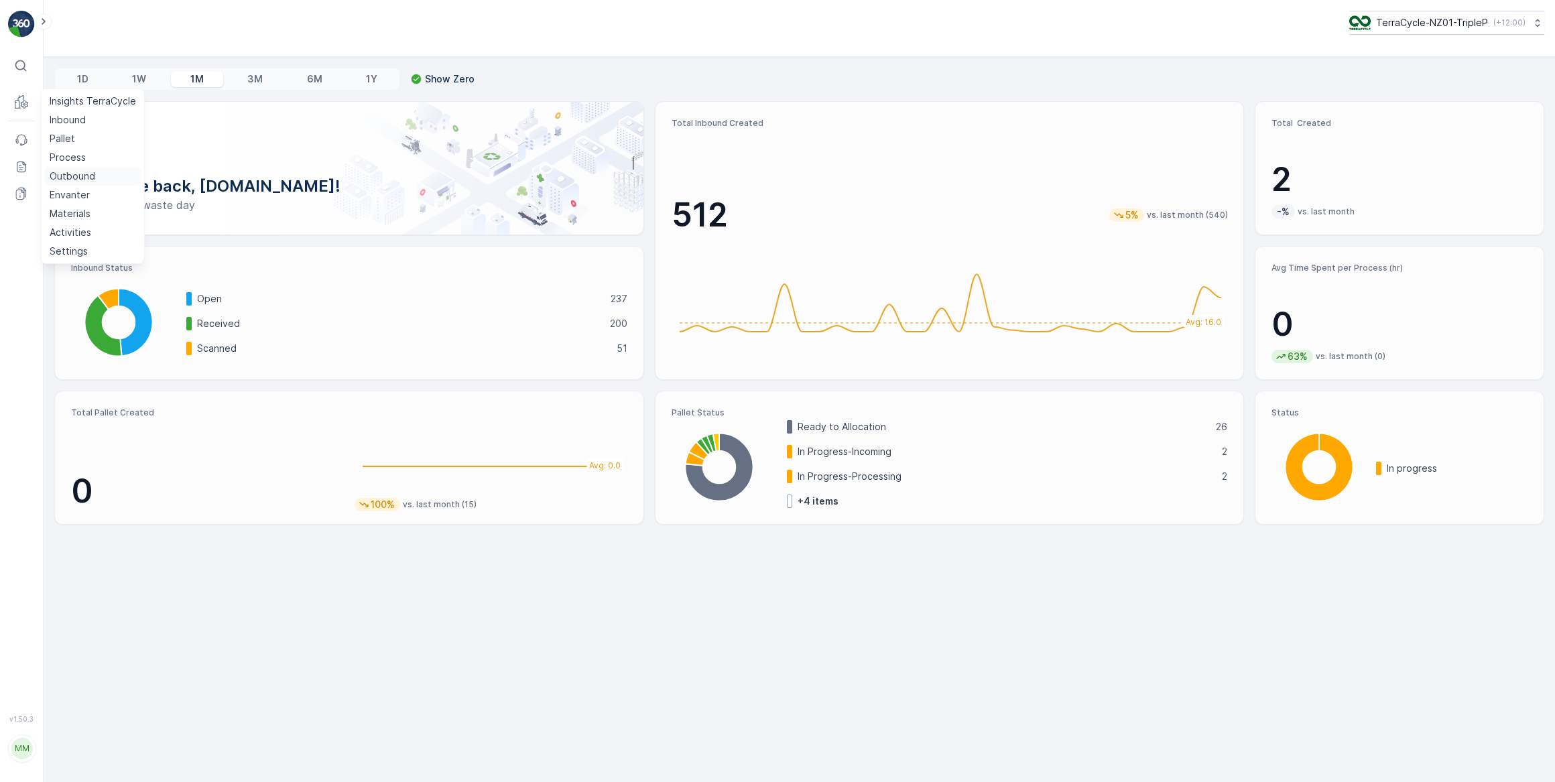  Describe the element at coordinates (1446, 23) in the screenshot. I see `button: TerraCycle-NZ01-TripleP(+12:00)` at that location.